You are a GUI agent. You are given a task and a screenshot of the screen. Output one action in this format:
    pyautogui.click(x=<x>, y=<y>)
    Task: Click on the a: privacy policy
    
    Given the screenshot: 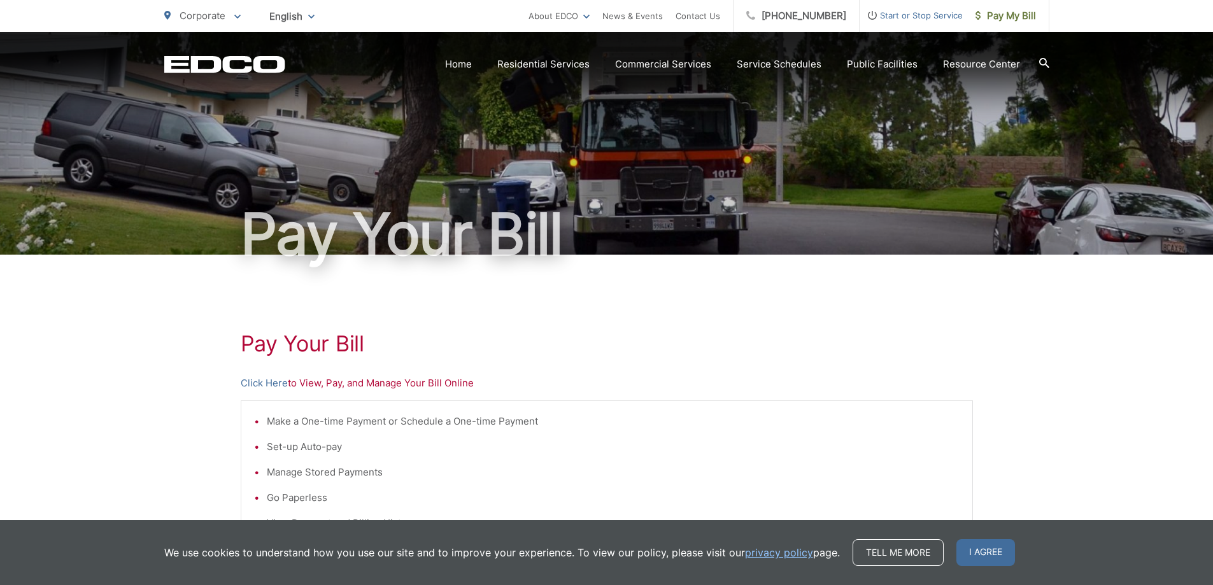 What is the action you would take?
    pyautogui.click(x=779, y=553)
    